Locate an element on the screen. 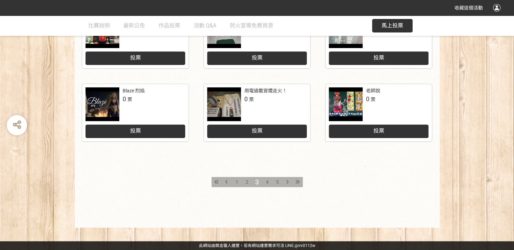 The height and width of the screenshot is (250, 514). span: 可洽 LINE: is located at coordinates (257, 245).